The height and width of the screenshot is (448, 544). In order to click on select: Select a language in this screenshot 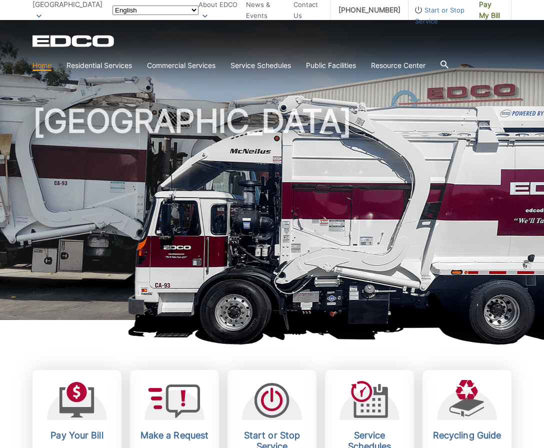, I will do `click(155, 10)`.